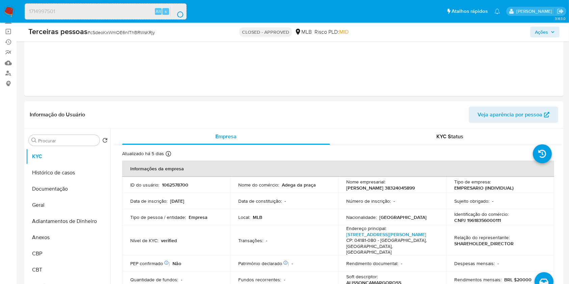  I want to click on p: Rendimentos mensais :, so click(478, 280).